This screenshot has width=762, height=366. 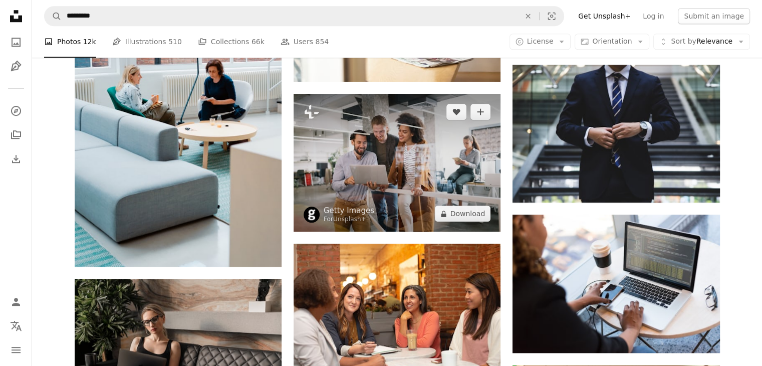 What do you see at coordinates (16, 42) in the screenshot?
I see `a: Photos` at bounding box center [16, 42].